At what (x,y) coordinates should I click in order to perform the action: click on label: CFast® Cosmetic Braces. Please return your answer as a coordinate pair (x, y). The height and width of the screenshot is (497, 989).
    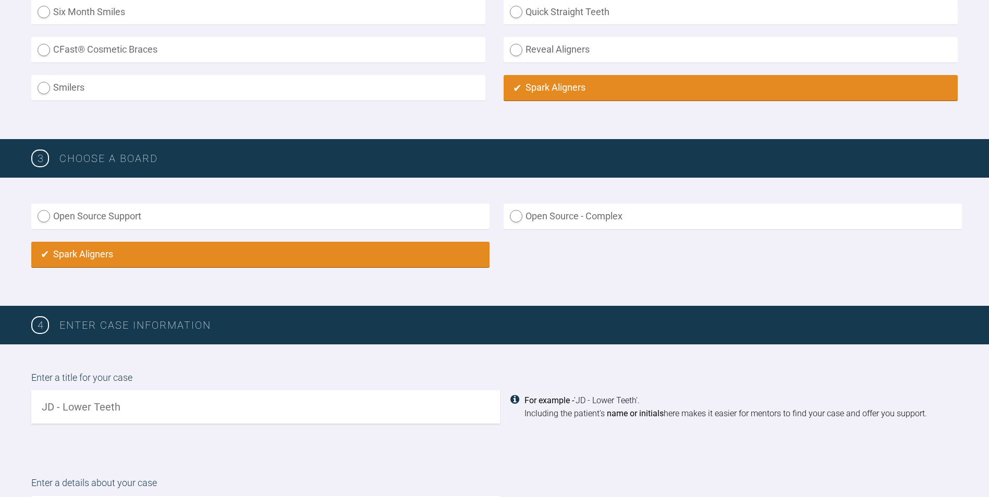
    Looking at the image, I should click on (258, 50).